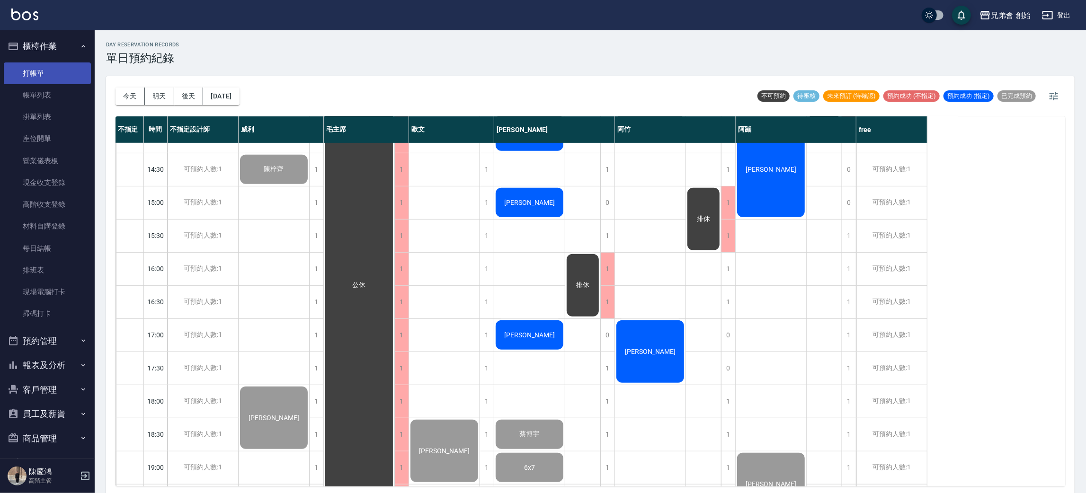 This screenshot has height=493, width=1086. Describe the element at coordinates (1011, 15) in the screenshot. I see `div: 兄弟會 創始` at that location.